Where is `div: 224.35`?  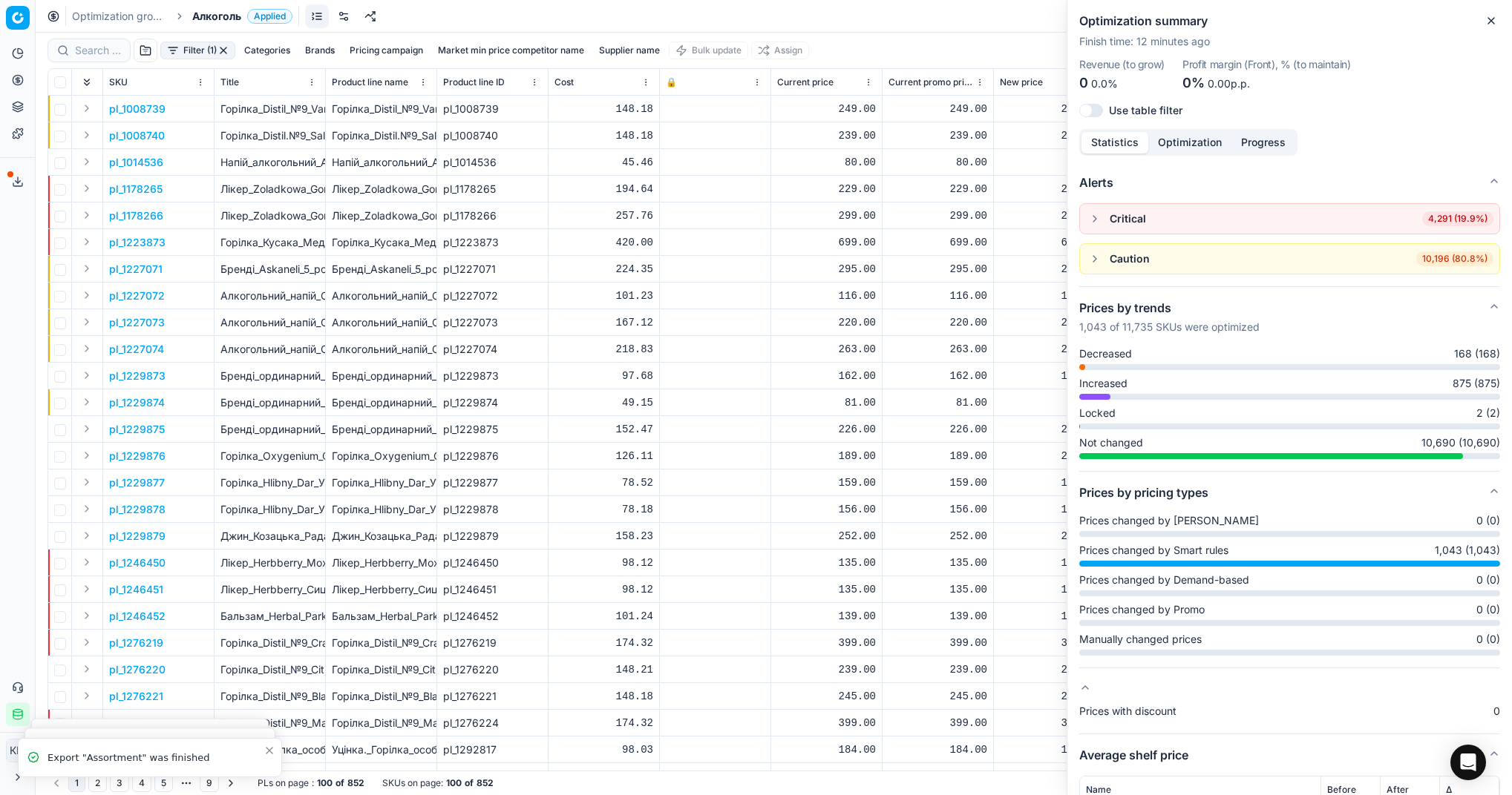
div: 224.35 is located at coordinates (603, 269).